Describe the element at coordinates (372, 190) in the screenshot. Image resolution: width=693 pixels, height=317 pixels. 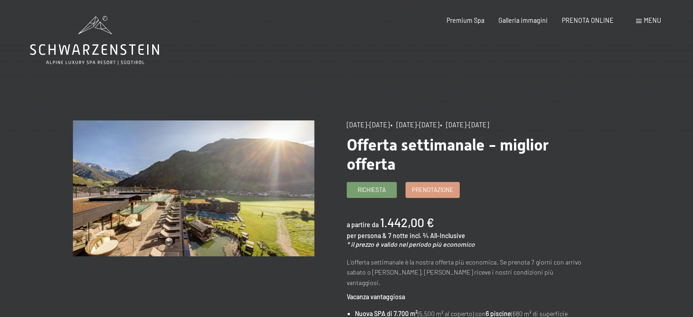
I see `a: Richiesta` at that location.